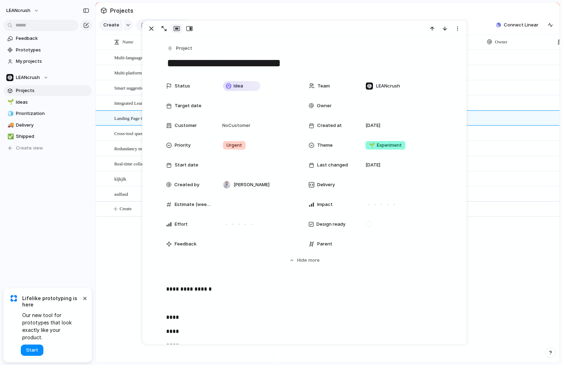 The image size is (562, 365). What do you see at coordinates (385, 145) in the screenshot?
I see `span: Experiment` at bounding box center [385, 145].